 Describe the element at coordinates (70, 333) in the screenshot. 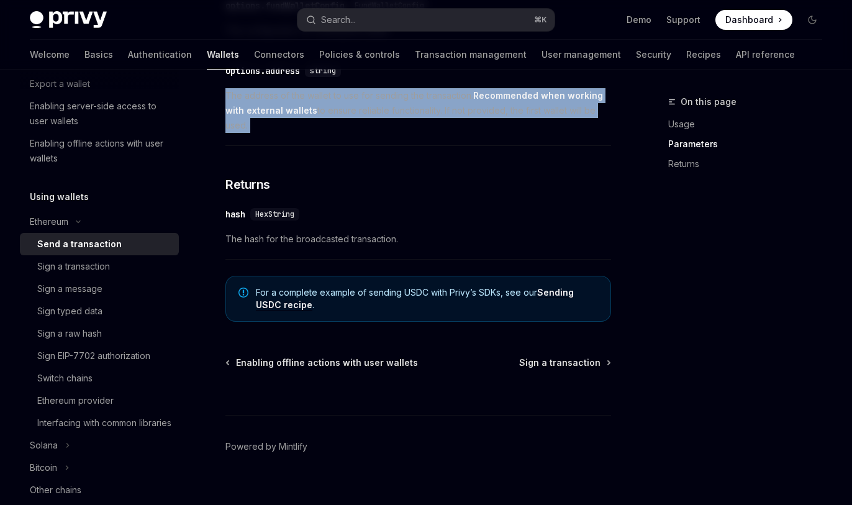

I see `div: Sign a raw hash` at that location.